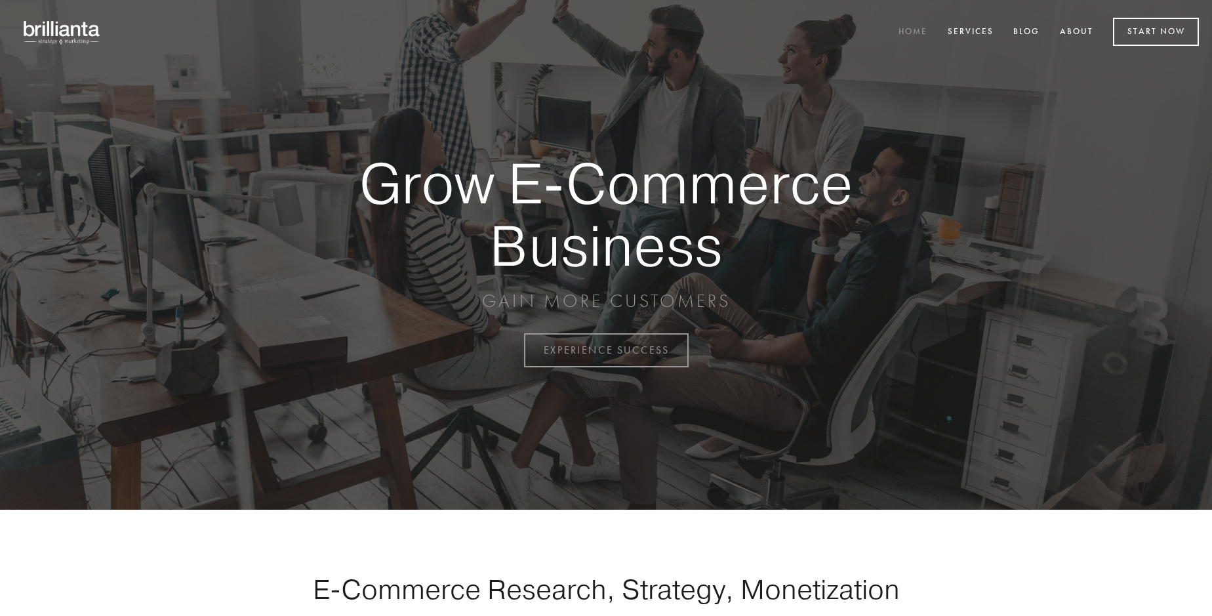 Image resolution: width=1212 pixels, height=616 pixels. Describe the element at coordinates (1027, 32) in the screenshot. I see `a: Blog` at that location.